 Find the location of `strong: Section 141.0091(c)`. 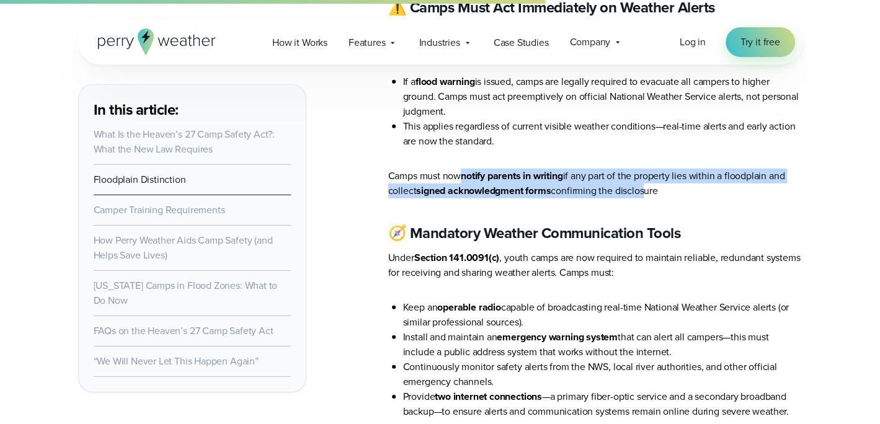

strong: Section 141.0091(c) is located at coordinates (457, 257).